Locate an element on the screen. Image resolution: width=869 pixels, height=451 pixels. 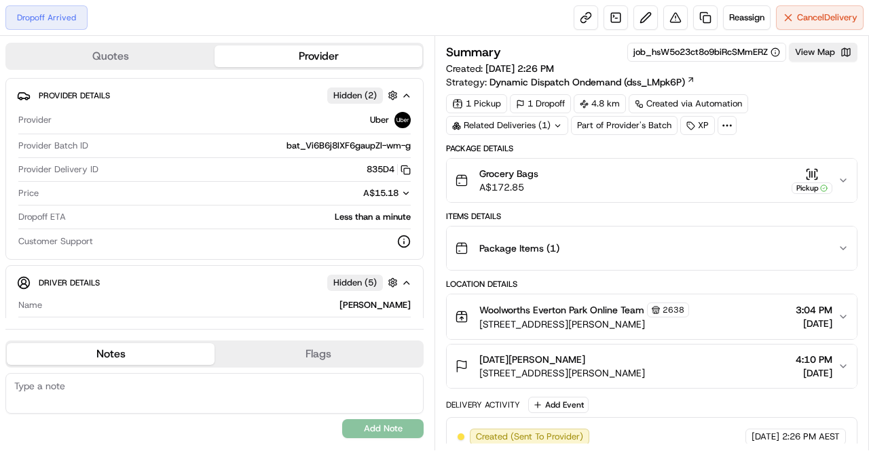
span: Grocery Bags is located at coordinates (508, 174).